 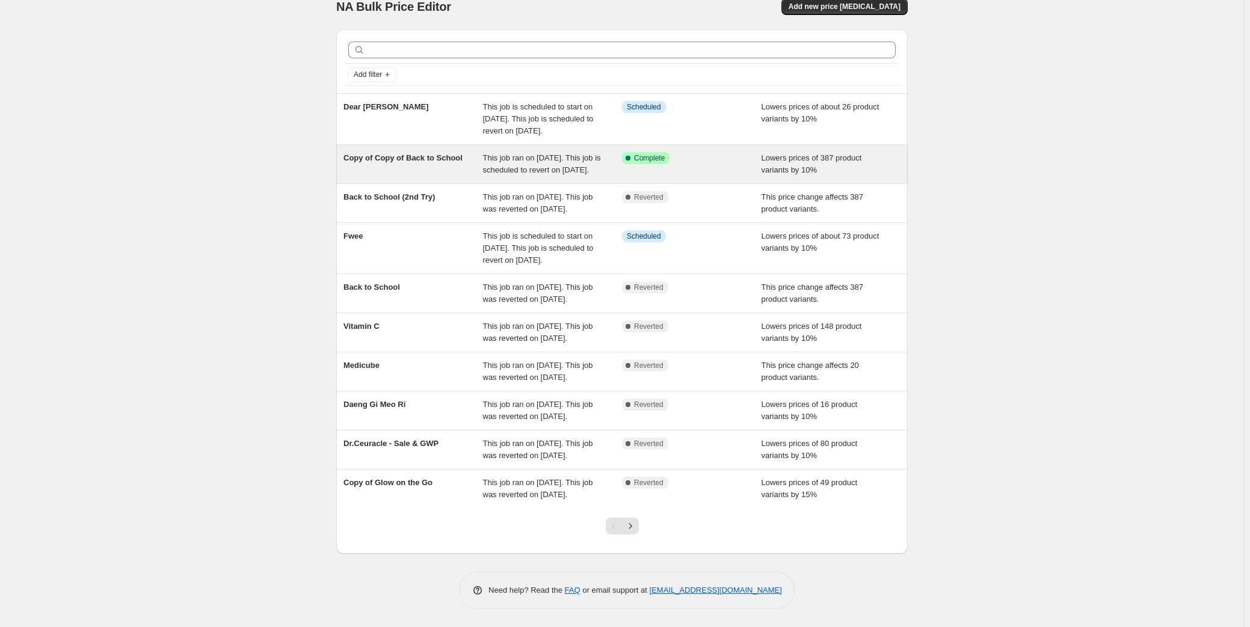 What do you see at coordinates (615, 590) in the screenshot?
I see `span: or email support at` at bounding box center [615, 590].